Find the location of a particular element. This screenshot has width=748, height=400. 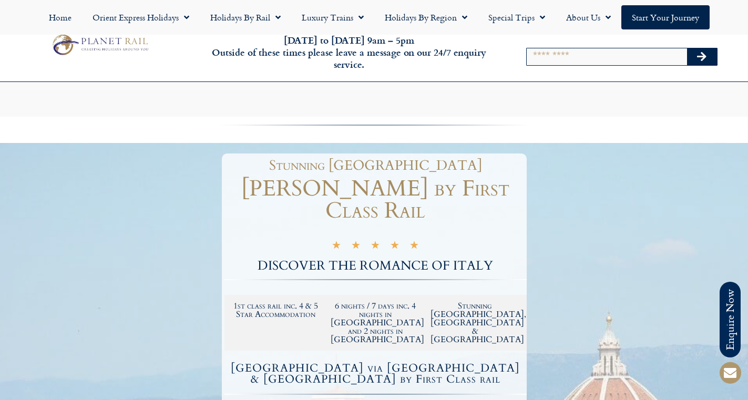

a: Holidays by Rail is located at coordinates (245, 17).